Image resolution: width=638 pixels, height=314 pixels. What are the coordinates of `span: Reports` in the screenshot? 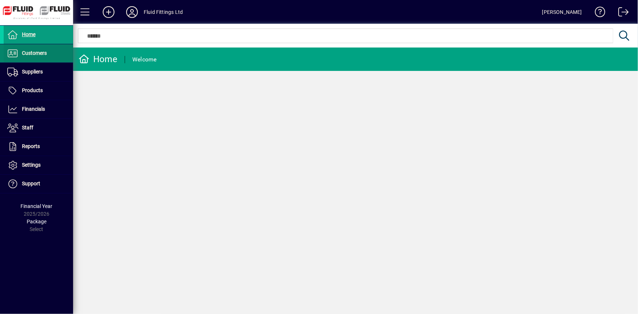 It's located at (31, 146).